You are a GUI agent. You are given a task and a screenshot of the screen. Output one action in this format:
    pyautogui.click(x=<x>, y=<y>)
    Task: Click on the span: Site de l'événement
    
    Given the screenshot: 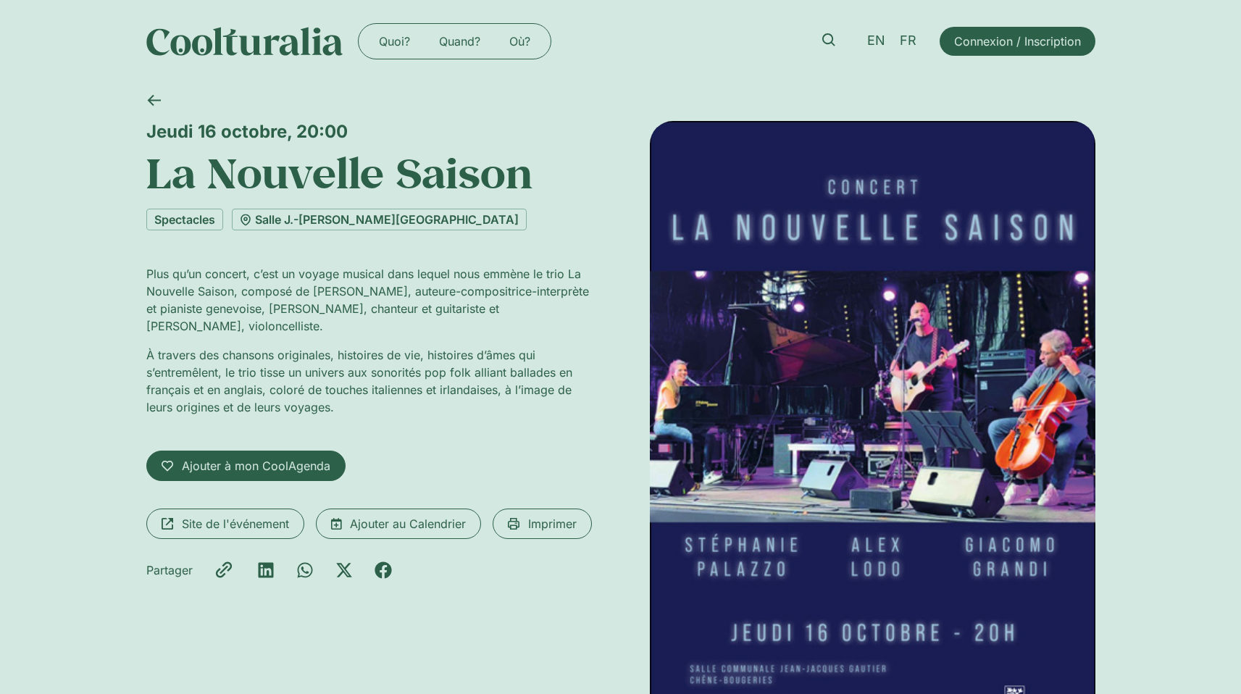 What is the action you would take?
    pyautogui.click(x=235, y=524)
    